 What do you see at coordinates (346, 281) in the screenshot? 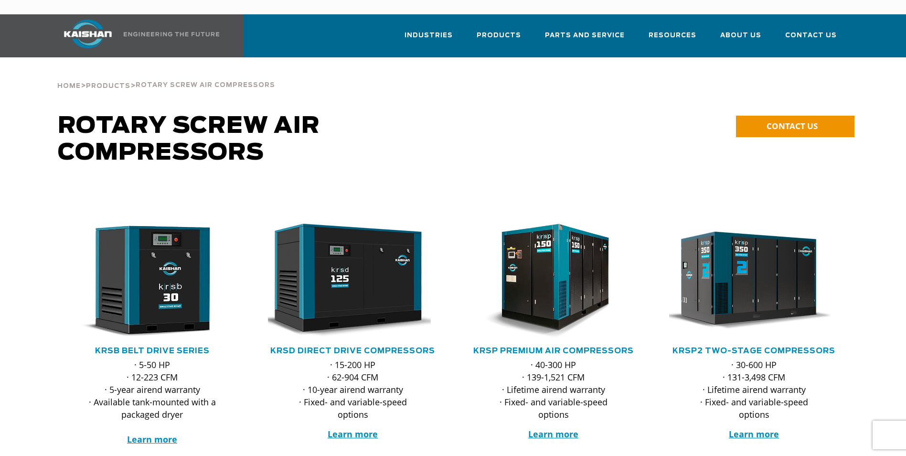
I see `img: krsd125` at bounding box center [346, 281].